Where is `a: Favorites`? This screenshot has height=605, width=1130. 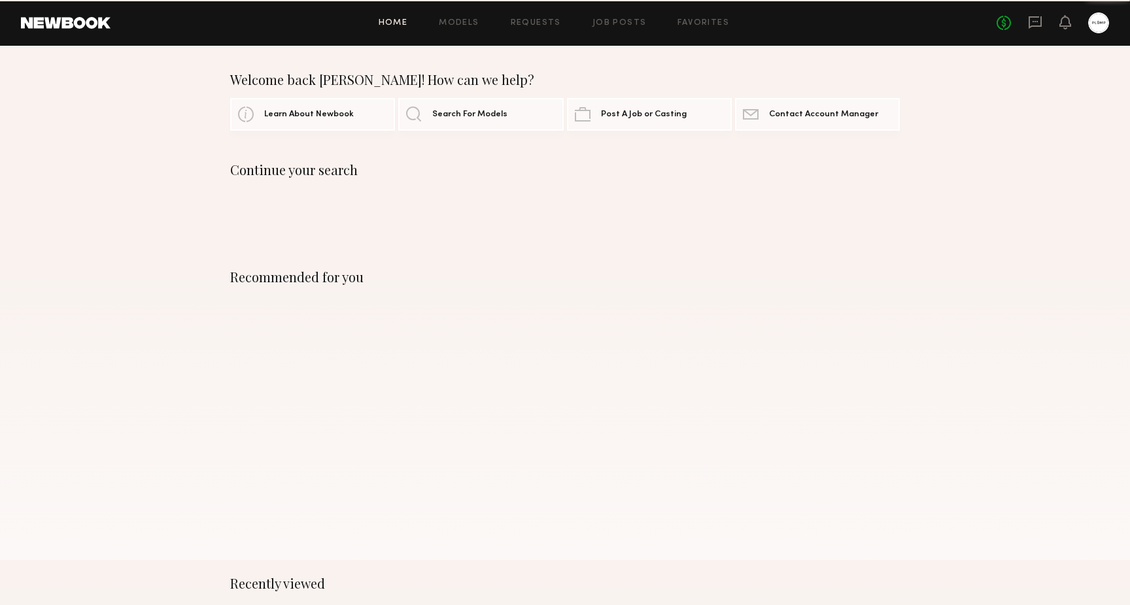
a: Favorites is located at coordinates (703, 23).